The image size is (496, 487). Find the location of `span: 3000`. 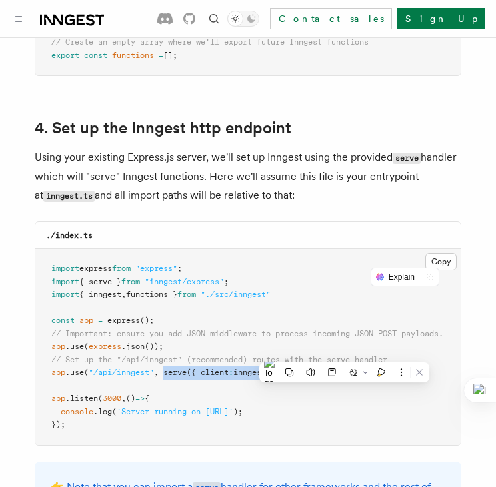

span: 3000 is located at coordinates (112, 399).